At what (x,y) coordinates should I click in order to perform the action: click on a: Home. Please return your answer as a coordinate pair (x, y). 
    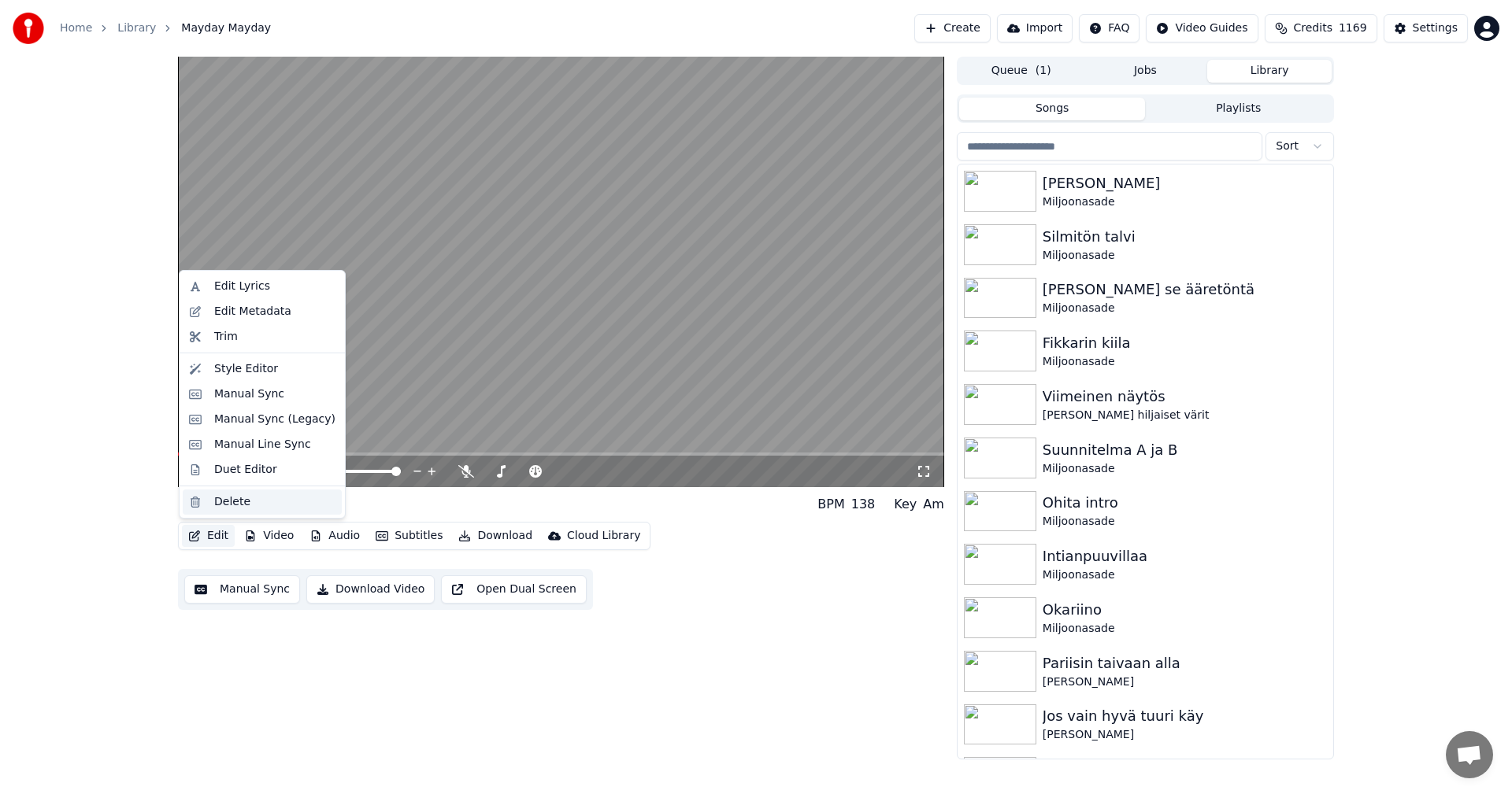
    Looking at the image, I should click on (76, 28).